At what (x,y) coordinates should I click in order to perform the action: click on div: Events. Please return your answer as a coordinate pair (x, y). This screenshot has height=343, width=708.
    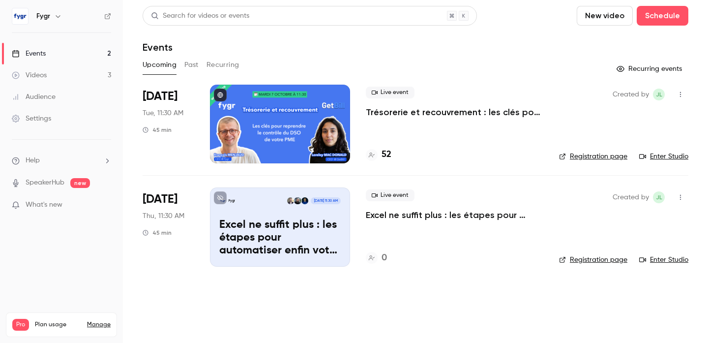
    Looking at the image, I should click on (29, 54).